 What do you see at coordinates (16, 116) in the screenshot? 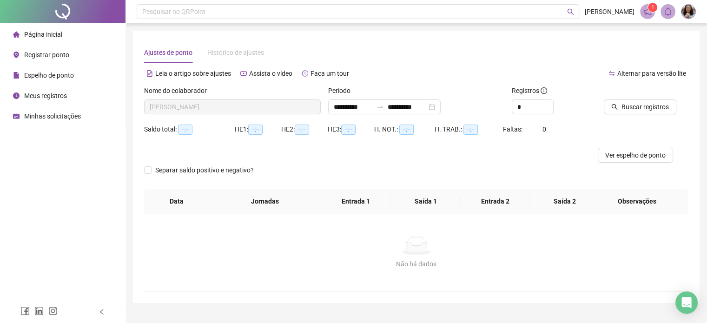
I see `span: schedule` at bounding box center [16, 116].